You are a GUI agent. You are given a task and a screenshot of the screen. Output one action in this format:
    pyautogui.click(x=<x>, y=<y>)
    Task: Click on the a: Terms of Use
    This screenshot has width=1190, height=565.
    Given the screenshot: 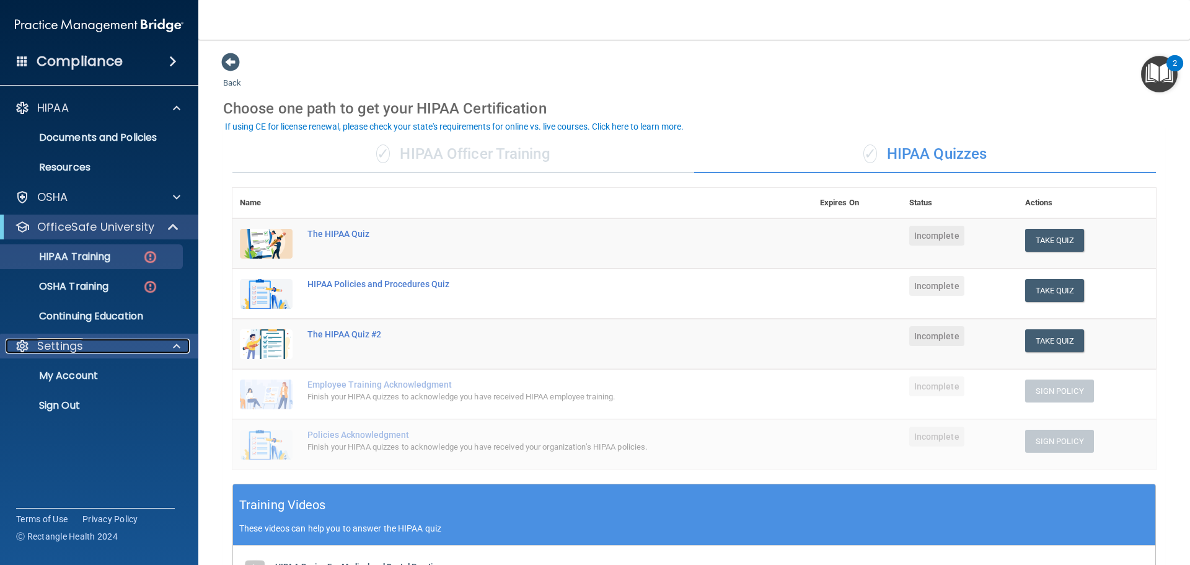 What is the action you would take?
    pyautogui.click(x=42, y=519)
    